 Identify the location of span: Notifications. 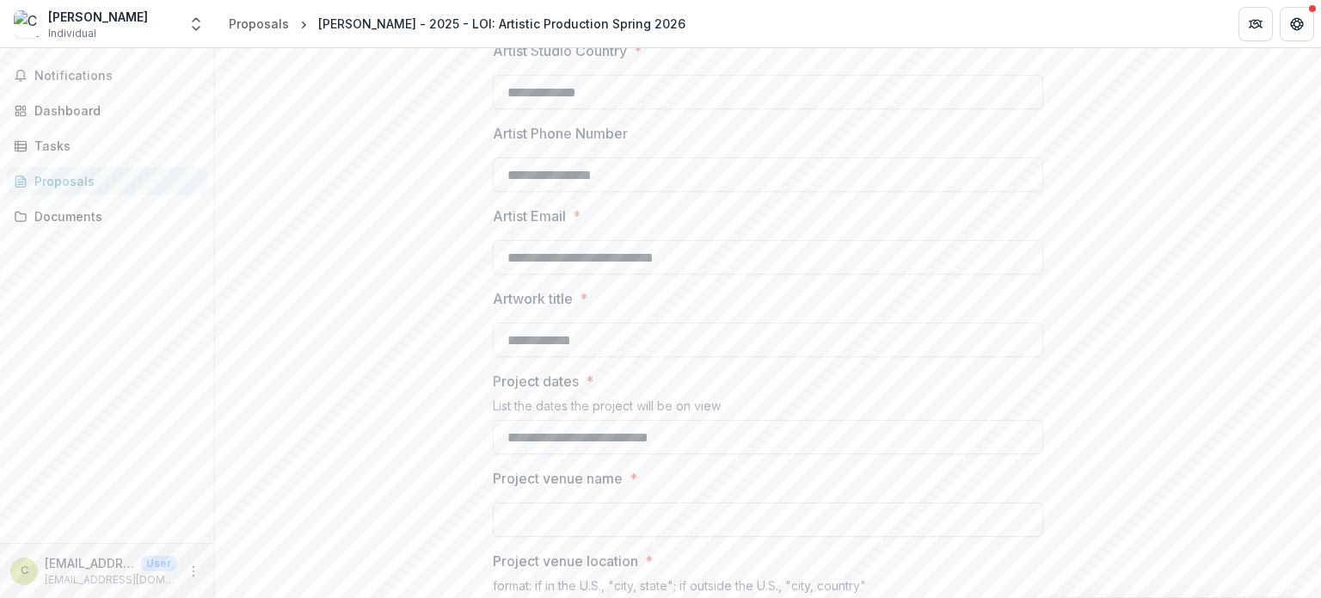
(117, 76).